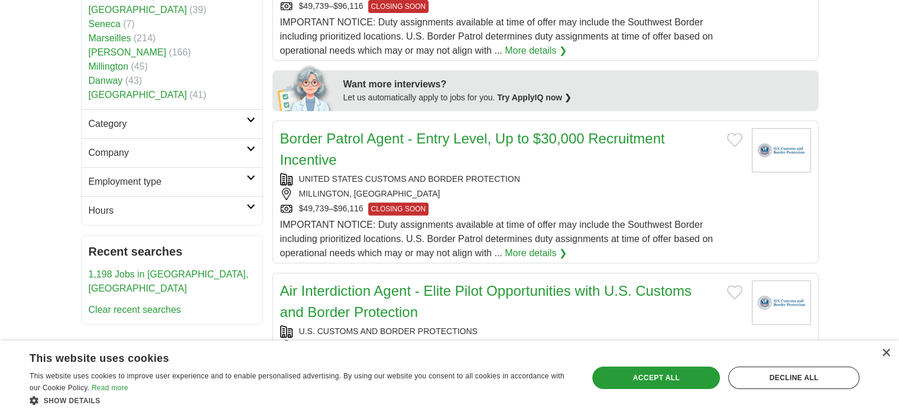 The height and width of the screenshot is (415, 899). What do you see at coordinates (511, 331) in the screenshot?
I see `div: U.S. CUSTOMS AND BORDER PROTECTIONS` at bounding box center [511, 331].